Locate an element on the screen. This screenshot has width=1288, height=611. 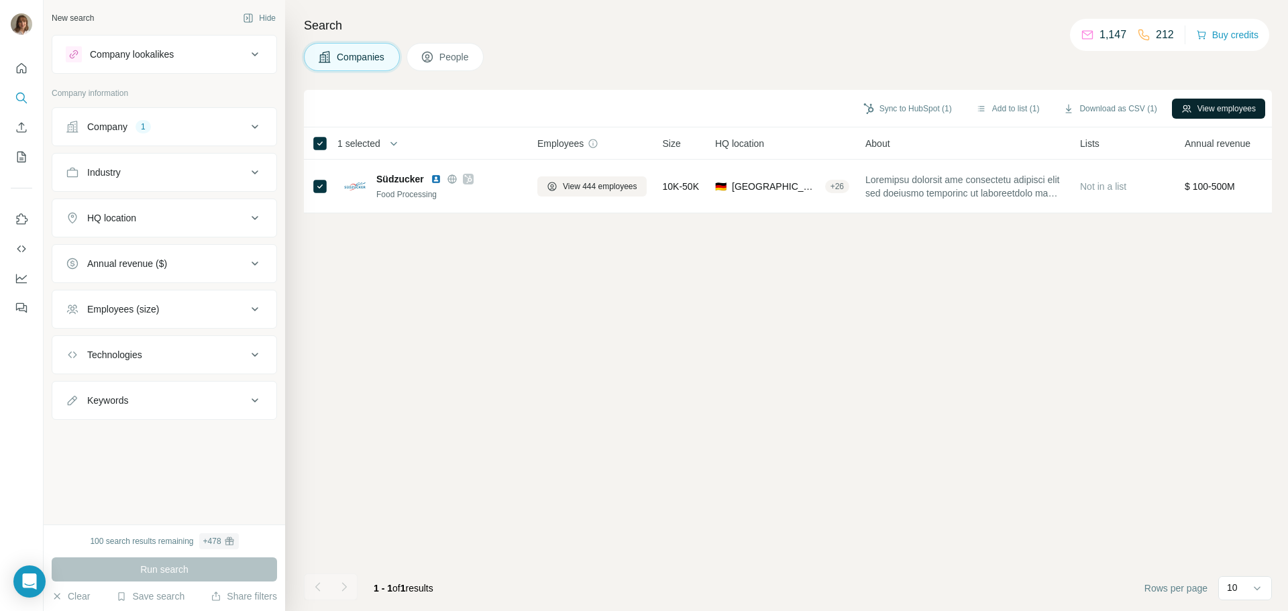
button: Share filters is located at coordinates (243, 596).